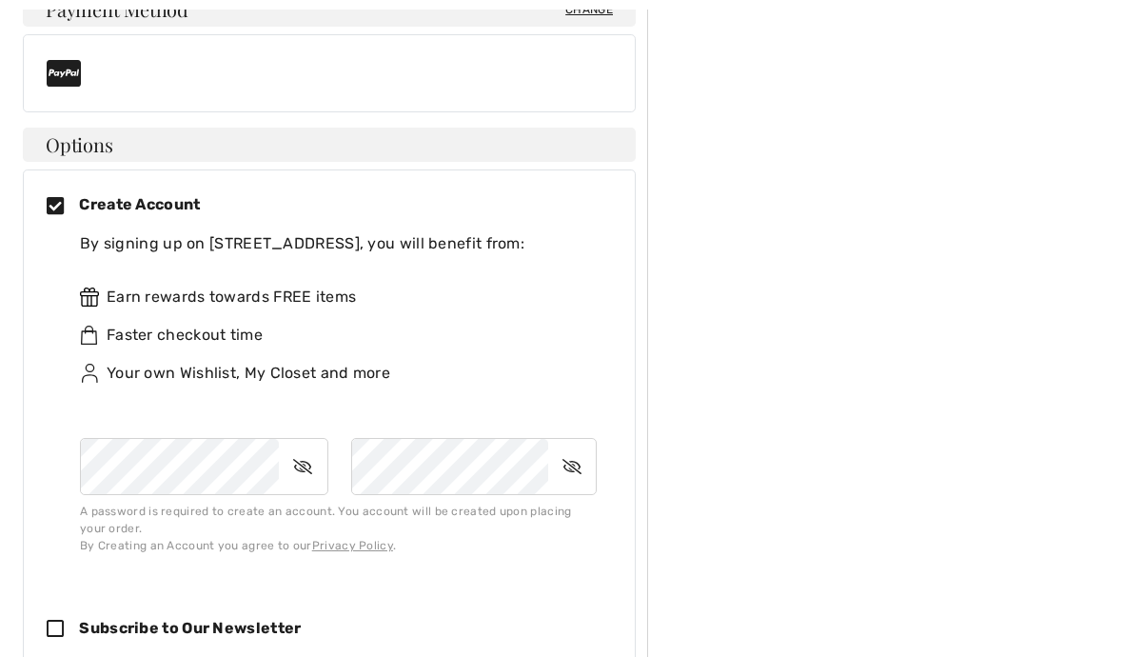 The image size is (1123, 657). I want to click on h4: Options, so click(329, 146).